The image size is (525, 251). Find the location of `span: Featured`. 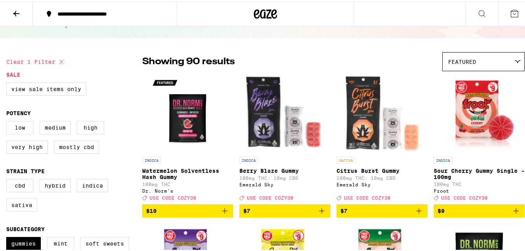

span: Featured is located at coordinates (462, 60).